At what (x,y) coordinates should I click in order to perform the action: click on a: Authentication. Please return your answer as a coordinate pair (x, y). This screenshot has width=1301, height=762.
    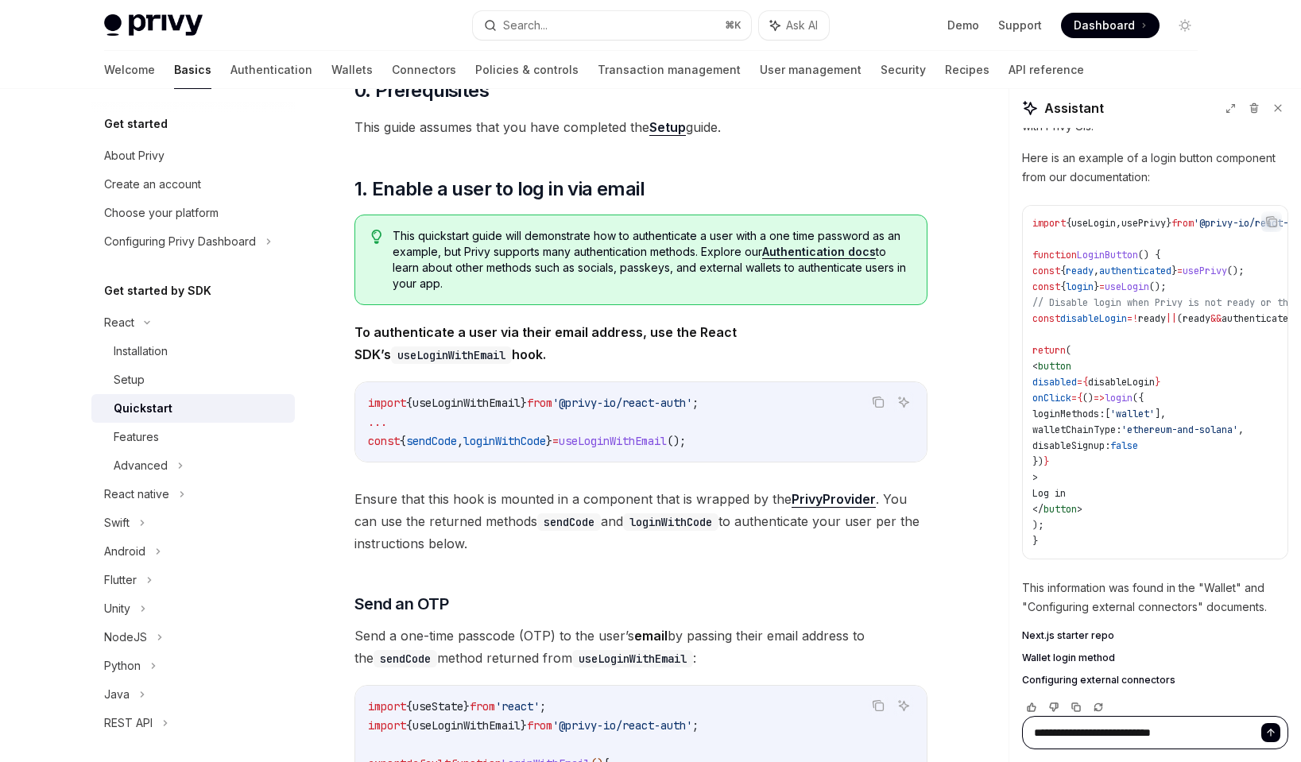
    Looking at the image, I should click on (271, 70).